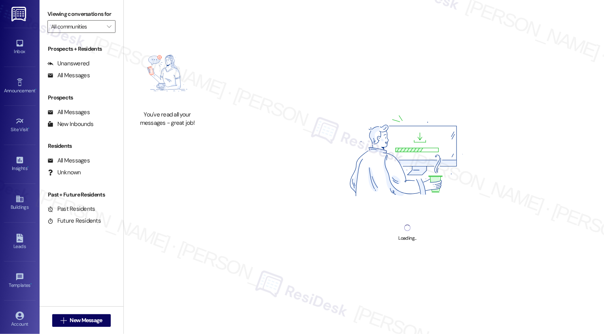 The height and width of the screenshot is (334, 604). Describe the element at coordinates (86, 320) in the screenshot. I see `span: New Message` at that location.